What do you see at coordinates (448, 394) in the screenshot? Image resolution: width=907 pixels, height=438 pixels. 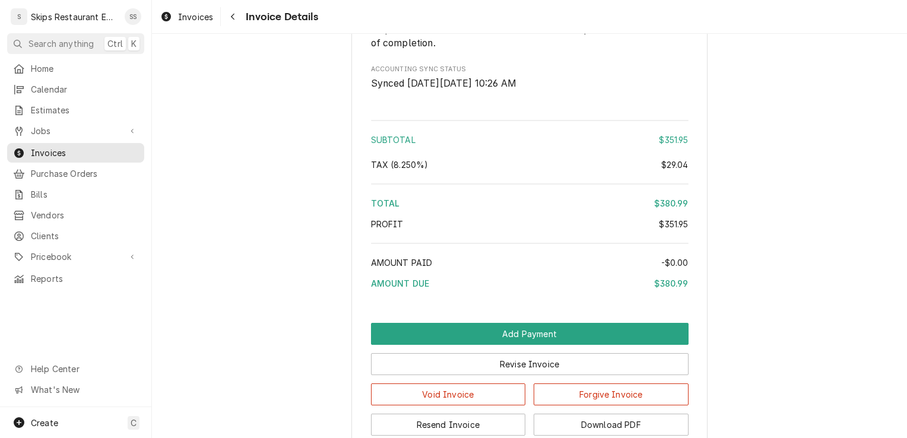 I see `button: Void Invoice` at bounding box center [448, 394].